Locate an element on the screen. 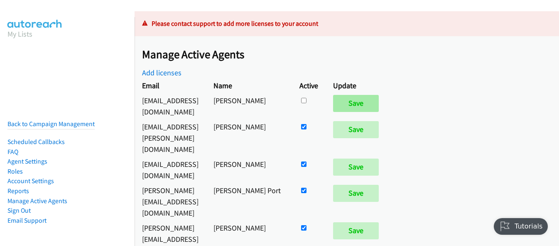  a: Agent Settings is located at coordinates (27, 161).